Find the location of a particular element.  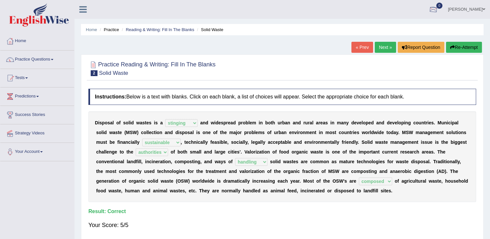

b: y is located at coordinates (348, 123).